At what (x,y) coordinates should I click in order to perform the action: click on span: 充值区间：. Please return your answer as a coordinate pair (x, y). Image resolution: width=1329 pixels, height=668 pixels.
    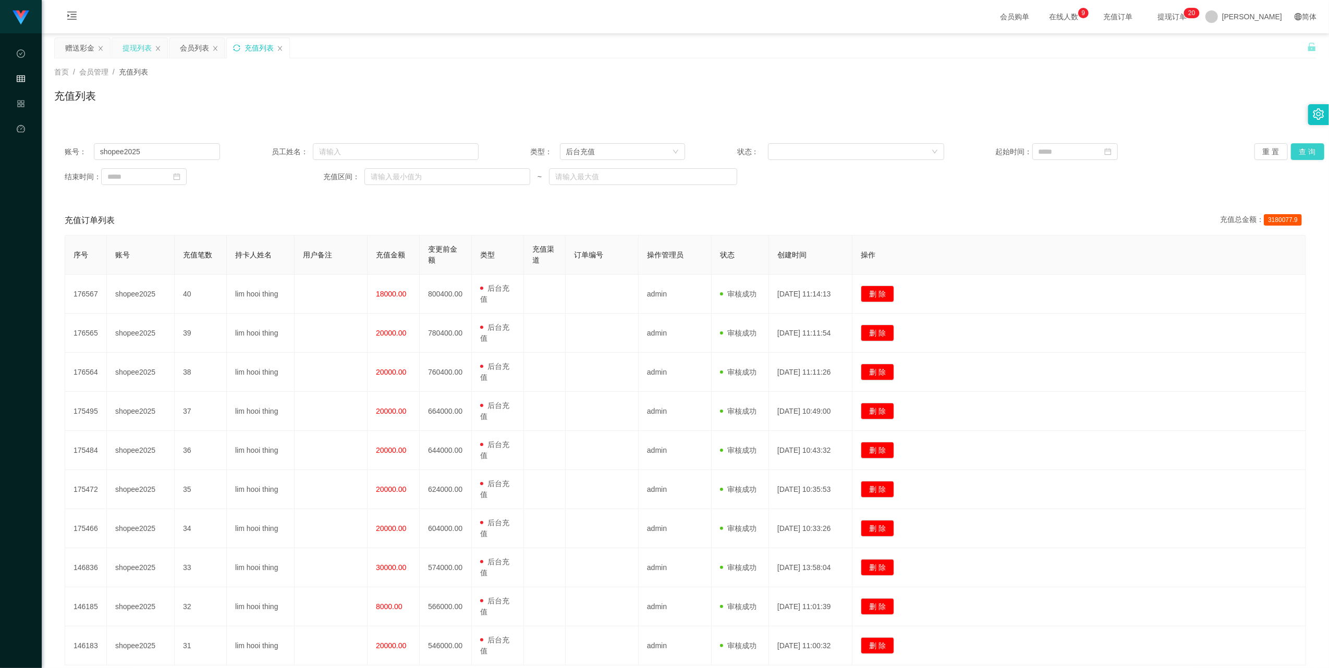
    Looking at the image, I should click on (344, 177).